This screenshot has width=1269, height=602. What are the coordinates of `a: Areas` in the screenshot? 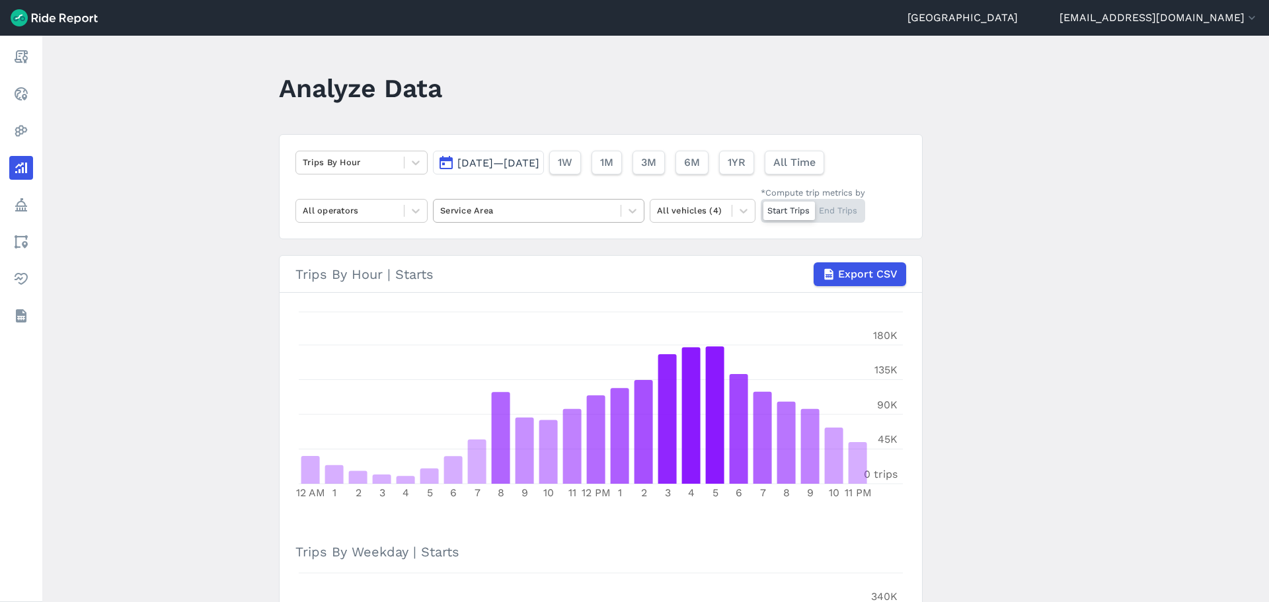 It's located at (21, 242).